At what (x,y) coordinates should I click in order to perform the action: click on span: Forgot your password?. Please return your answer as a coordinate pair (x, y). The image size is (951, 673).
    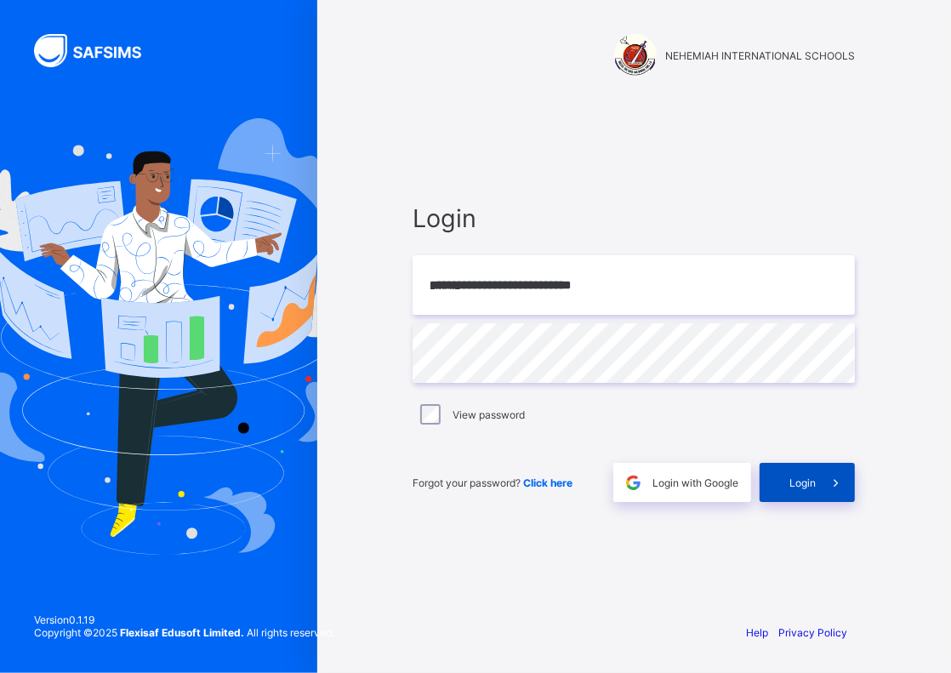
    Looking at the image, I should click on (493, 482).